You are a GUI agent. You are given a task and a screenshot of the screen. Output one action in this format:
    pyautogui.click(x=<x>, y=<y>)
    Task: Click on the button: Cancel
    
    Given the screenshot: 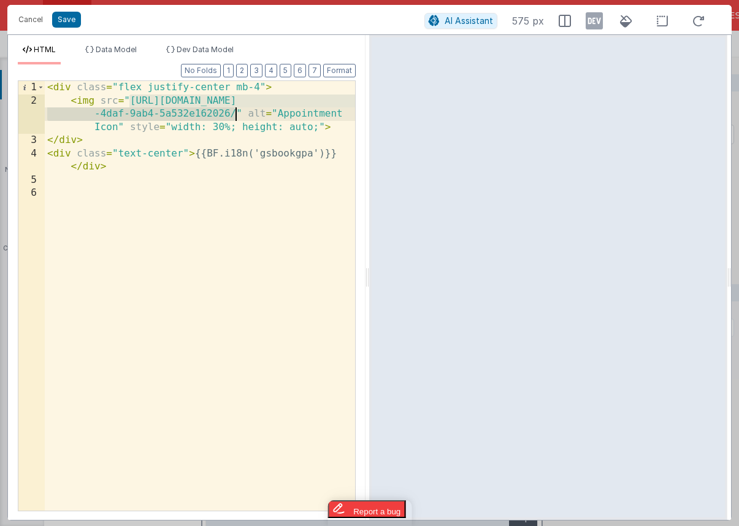 What is the action you would take?
    pyautogui.click(x=31, y=20)
    